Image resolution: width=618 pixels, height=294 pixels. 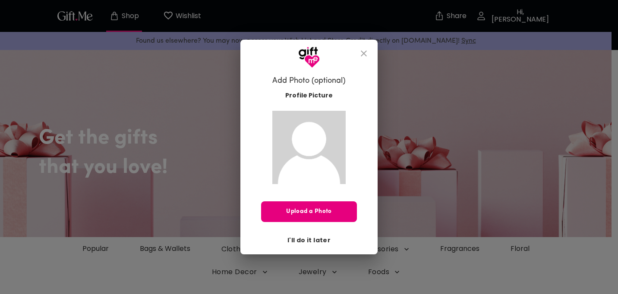 What do you see at coordinates (309, 240) in the screenshot?
I see `button: I'll do it later` at bounding box center [309, 240].